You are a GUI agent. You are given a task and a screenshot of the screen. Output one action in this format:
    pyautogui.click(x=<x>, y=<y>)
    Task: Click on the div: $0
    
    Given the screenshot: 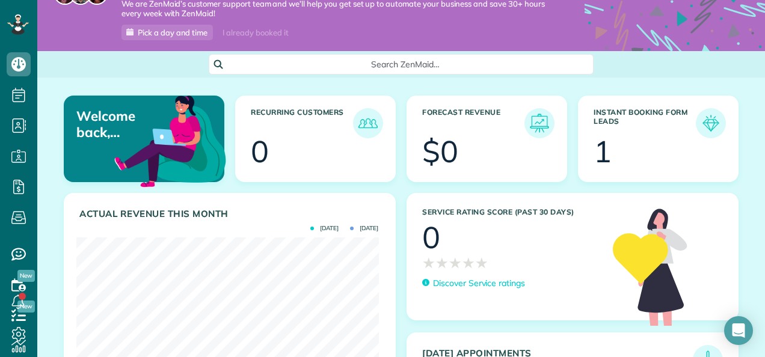 What is the action you would take?
    pyautogui.click(x=441, y=152)
    